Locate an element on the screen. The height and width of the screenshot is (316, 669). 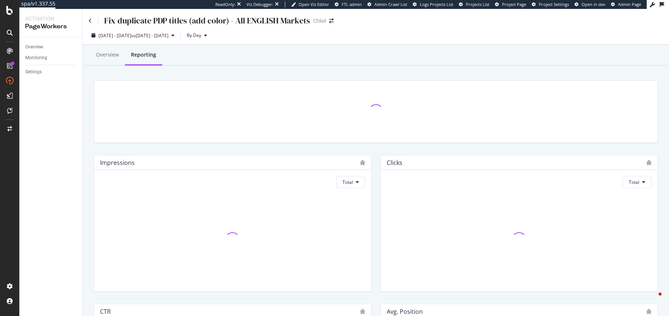
button: By Day is located at coordinates (197, 35).